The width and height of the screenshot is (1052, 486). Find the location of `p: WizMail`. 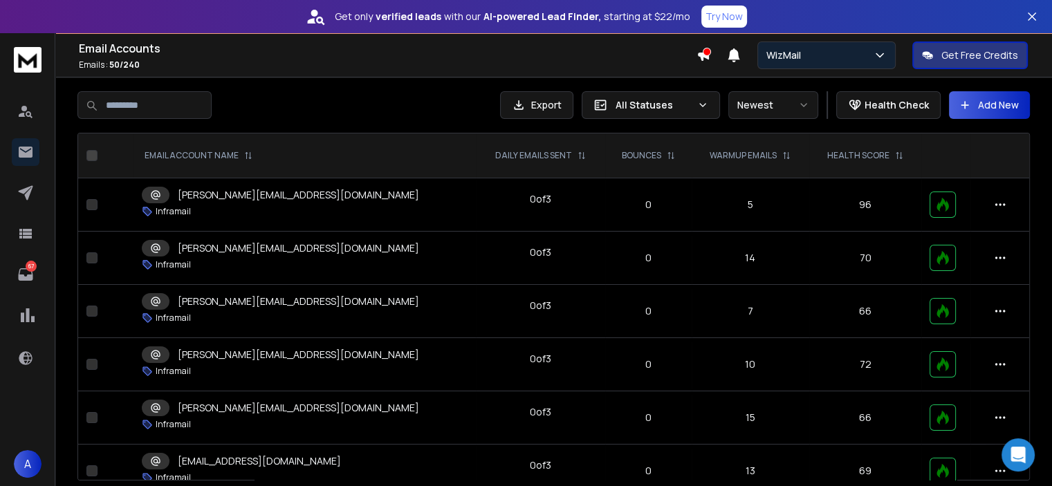

p: WizMail is located at coordinates (786, 55).